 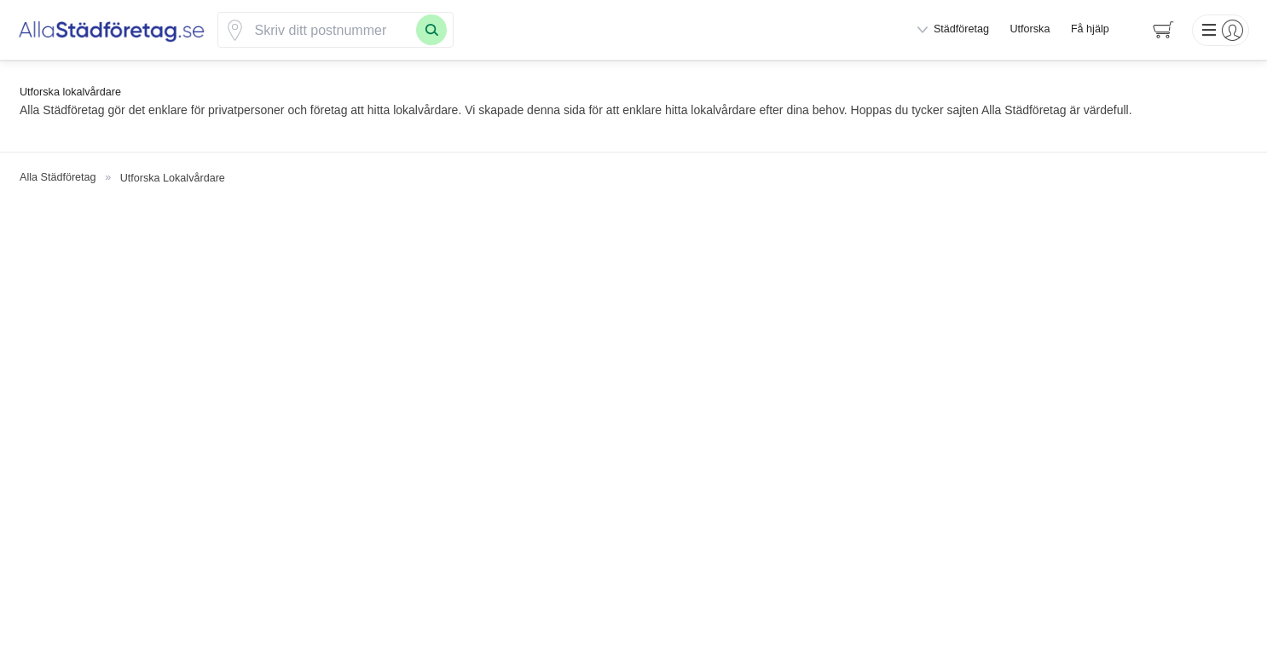 I want to click on span: Klicka för att använda din position., so click(x=234, y=30).